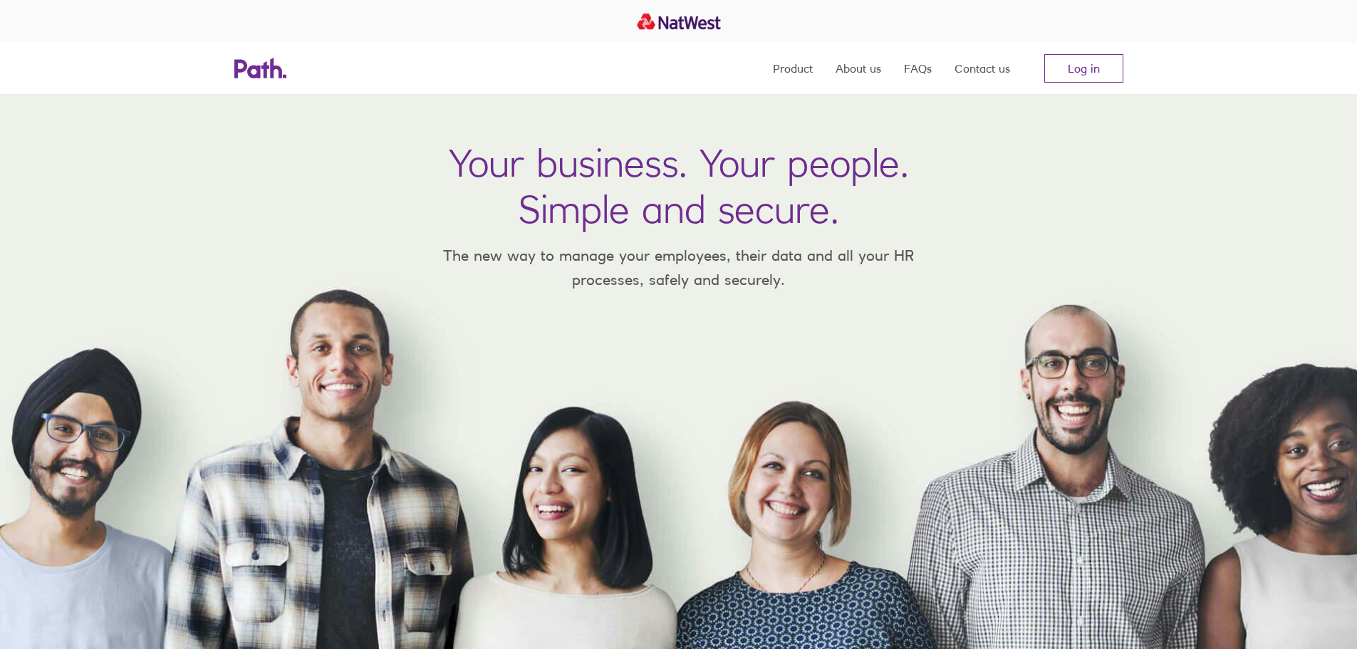  What do you see at coordinates (983, 68) in the screenshot?
I see `a: Contact us` at bounding box center [983, 68].